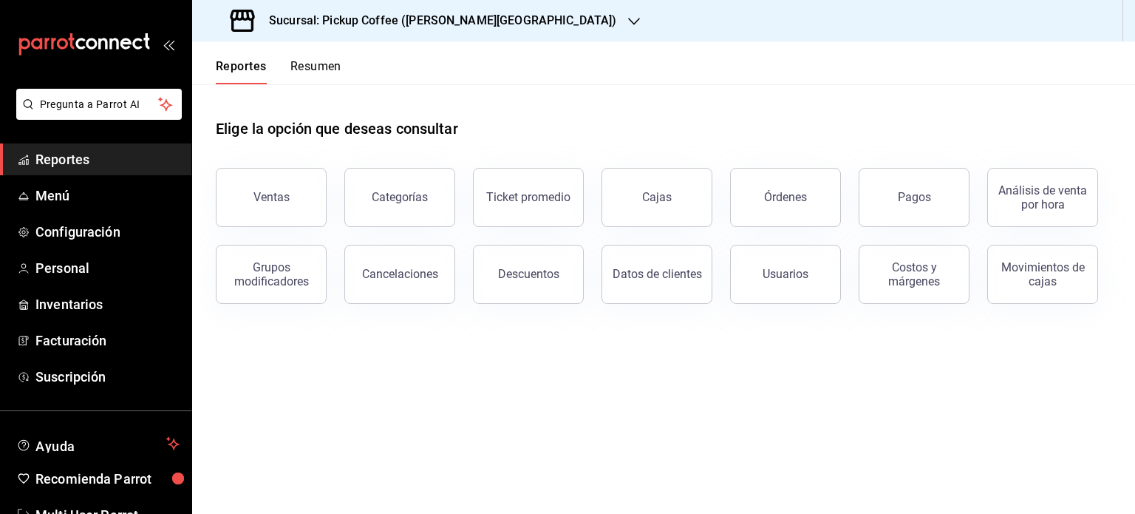 This screenshot has width=1135, height=514. Describe the element at coordinates (107, 195) in the screenshot. I see `span: Menú` at that location.